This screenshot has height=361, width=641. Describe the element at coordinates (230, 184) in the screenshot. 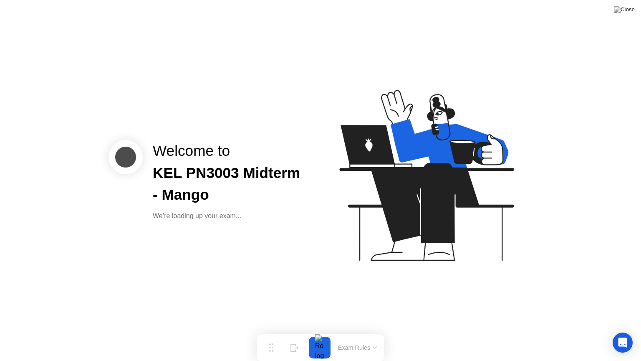

I see `div: KEL PN3003 Midterm - Mango` at that location.